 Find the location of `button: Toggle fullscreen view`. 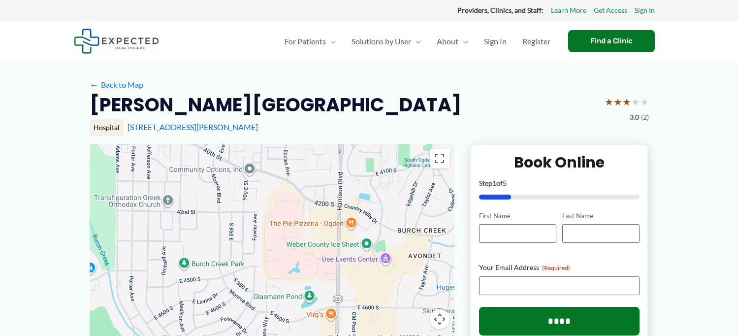

button: Toggle fullscreen view is located at coordinates (439, 158).